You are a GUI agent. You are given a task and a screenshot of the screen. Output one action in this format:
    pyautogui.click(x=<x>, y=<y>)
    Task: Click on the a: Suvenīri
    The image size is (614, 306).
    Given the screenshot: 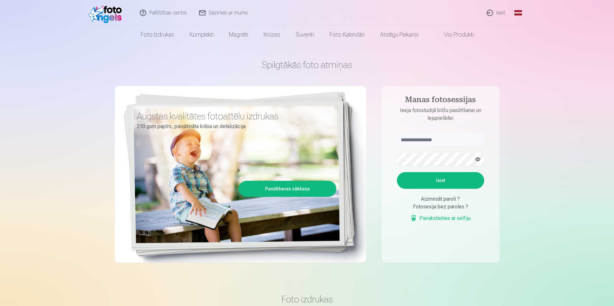 What is the action you would take?
    pyautogui.click(x=305, y=35)
    